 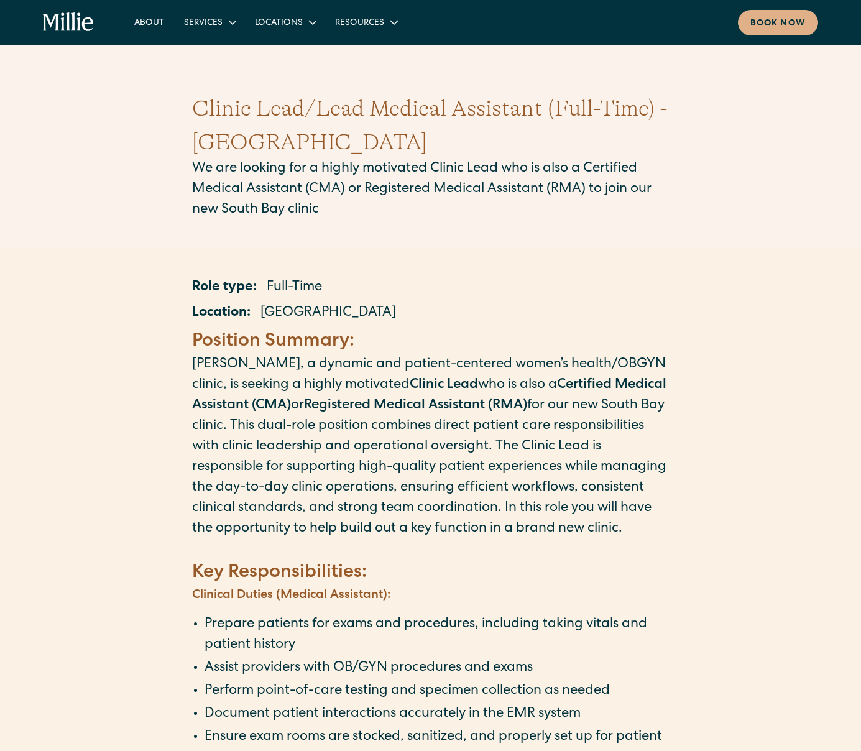 What do you see at coordinates (778, 24) in the screenshot?
I see `div: Book now` at bounding box center [778, 24].